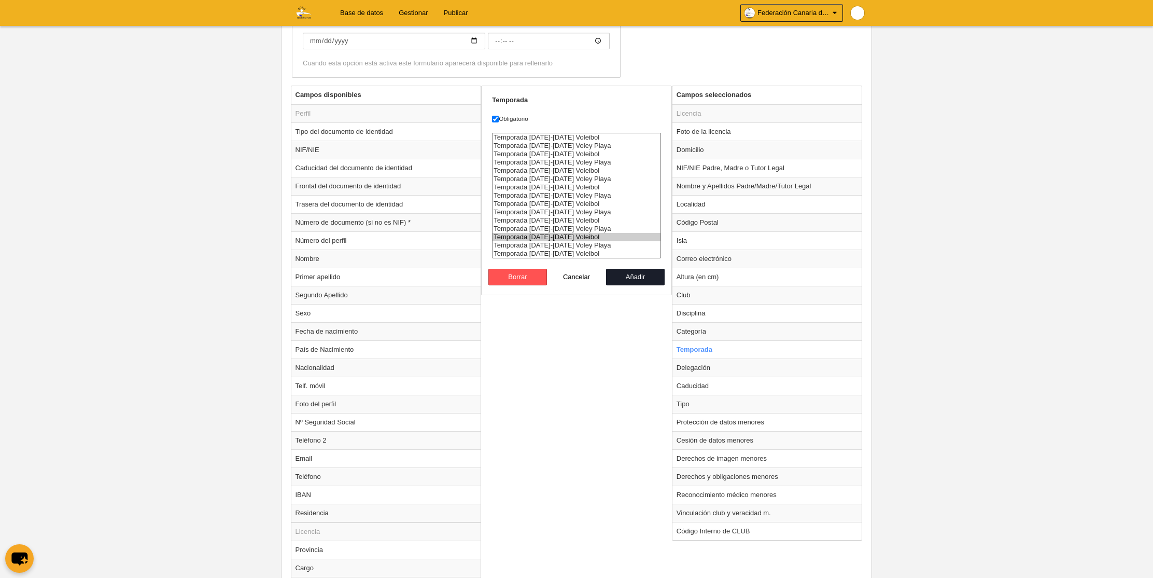 Image resolution: width=1153 pixels, height=578 pixels. I want to click on td: Nombre, so click(386, 258).